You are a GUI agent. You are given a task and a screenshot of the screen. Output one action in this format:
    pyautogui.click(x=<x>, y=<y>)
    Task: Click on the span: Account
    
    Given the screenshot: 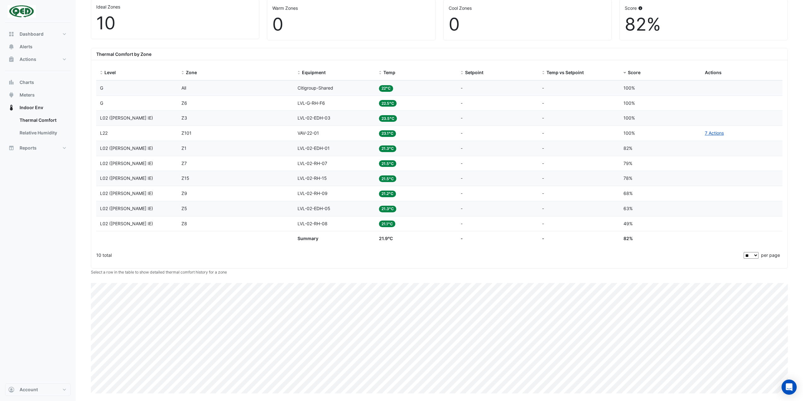 What is the action you would take?
    pyautogui.click(x=29, y=390)
    